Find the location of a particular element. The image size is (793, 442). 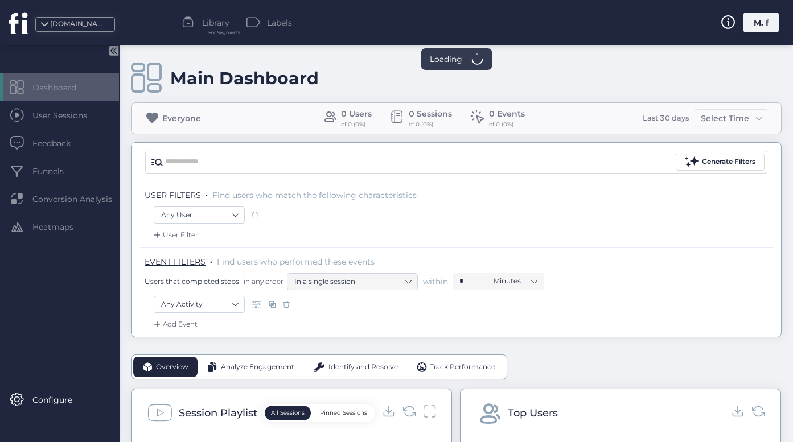

span: Configure is located at coordinates (61, 400).